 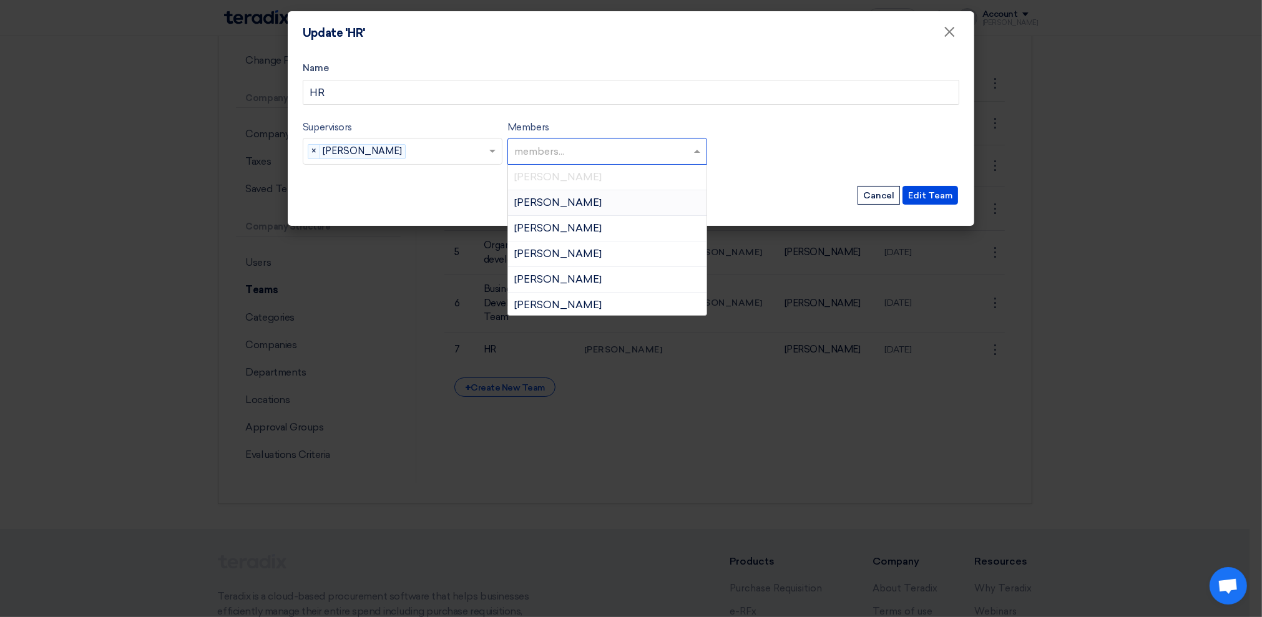 What do you see at coordinates (1228, 586) in the screenshot?
I see `a: Open chat` at bounding box center [1228, 586].